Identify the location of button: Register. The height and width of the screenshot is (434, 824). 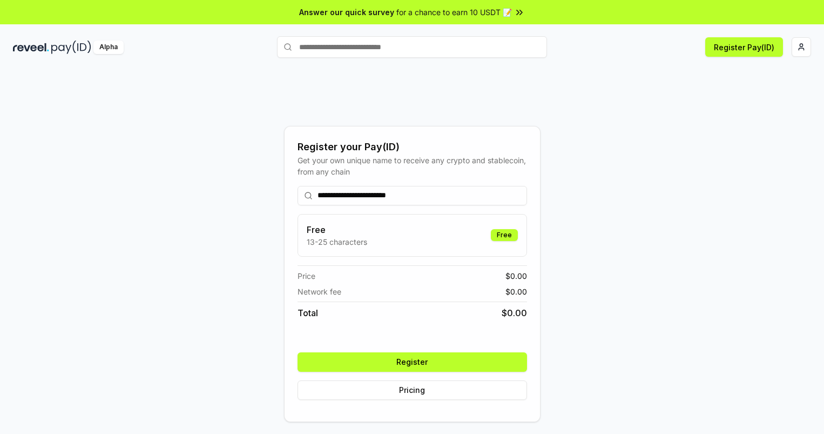
(412, 362).